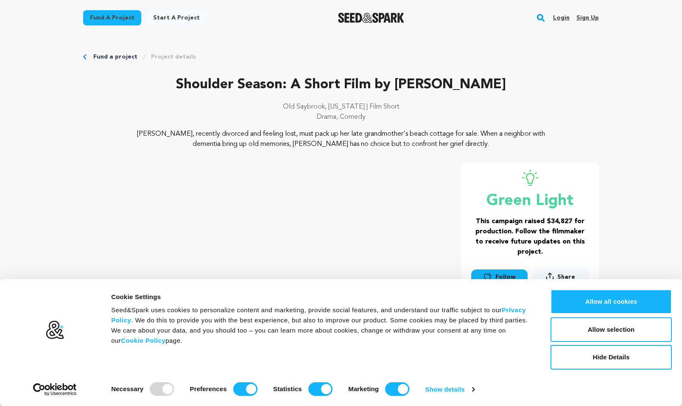  Describe the element at coordinates (55, 389) in the screenshot. I see `a: Usercentrics Cookiebot - opens in a new window` at that location.